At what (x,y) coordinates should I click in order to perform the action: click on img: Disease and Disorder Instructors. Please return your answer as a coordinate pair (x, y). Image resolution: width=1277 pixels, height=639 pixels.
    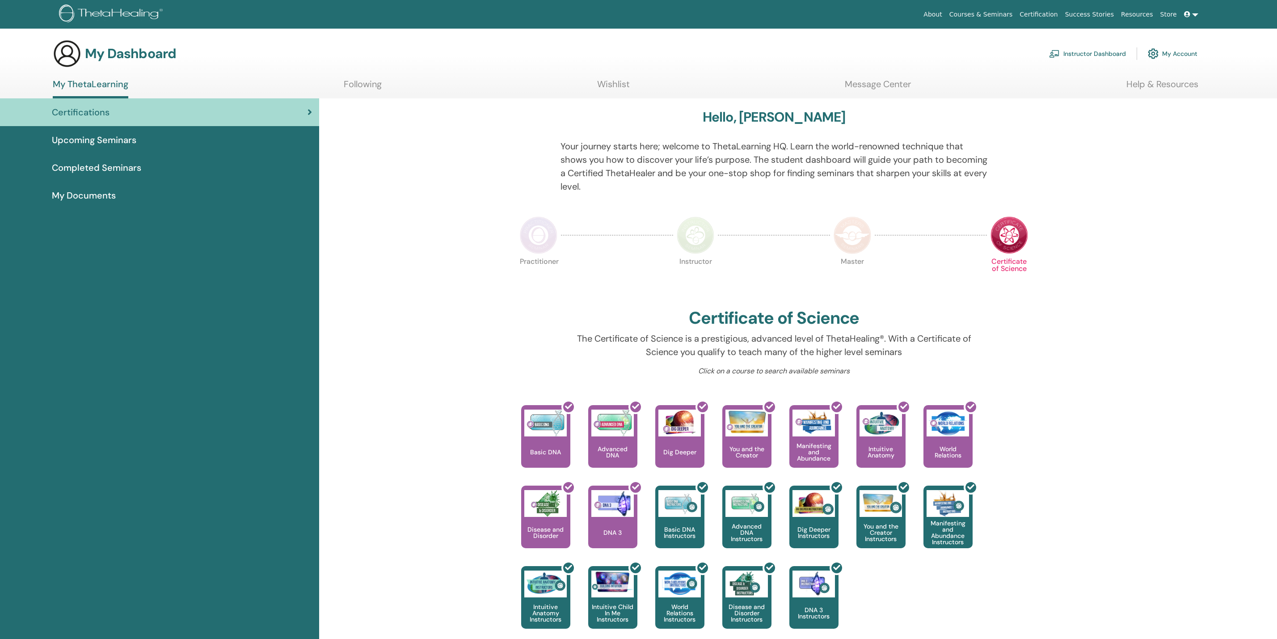
    Looking at the image, I should click on (746, 584).